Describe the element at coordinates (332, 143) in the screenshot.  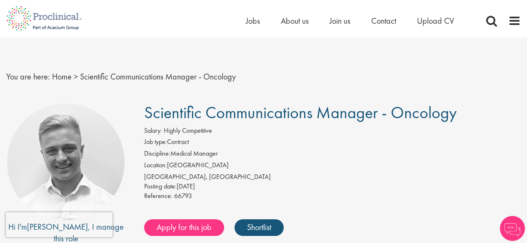
I see `li: Contract` at that location.